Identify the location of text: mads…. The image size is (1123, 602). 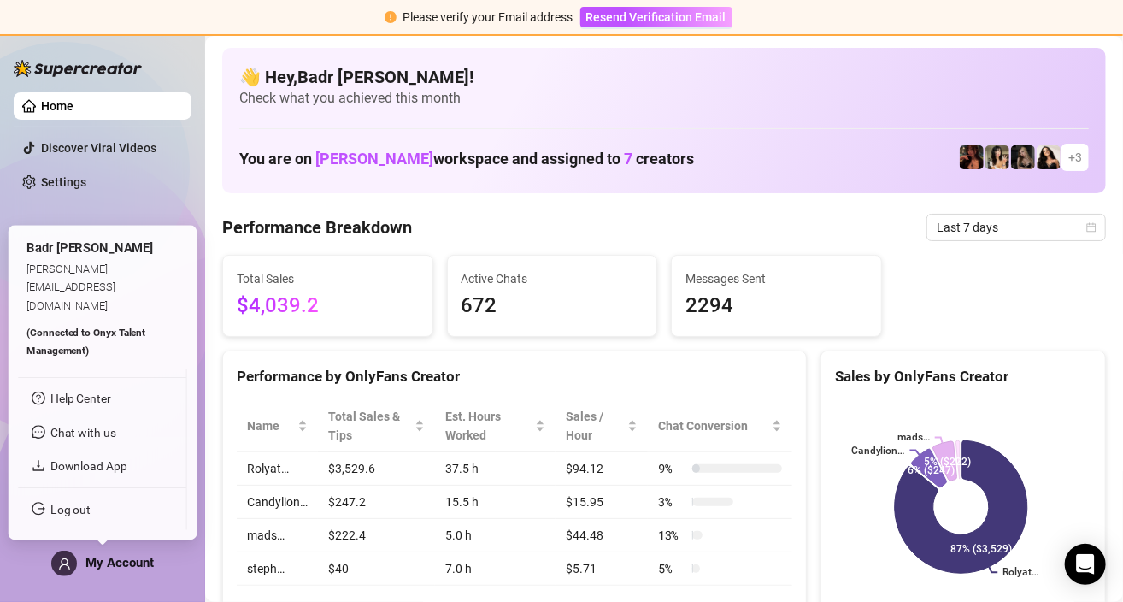
(914, 438).